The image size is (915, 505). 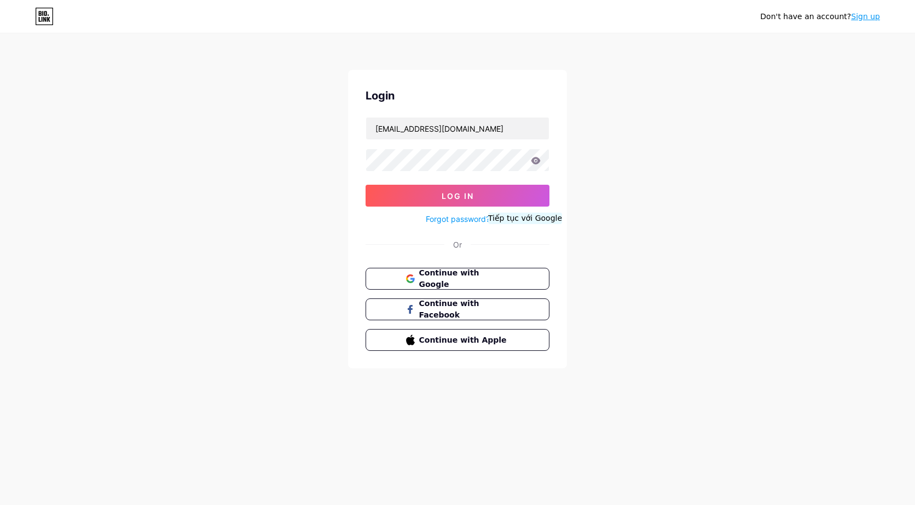 I want to click on div: Don't have an account?, so click(x=819, y=16).